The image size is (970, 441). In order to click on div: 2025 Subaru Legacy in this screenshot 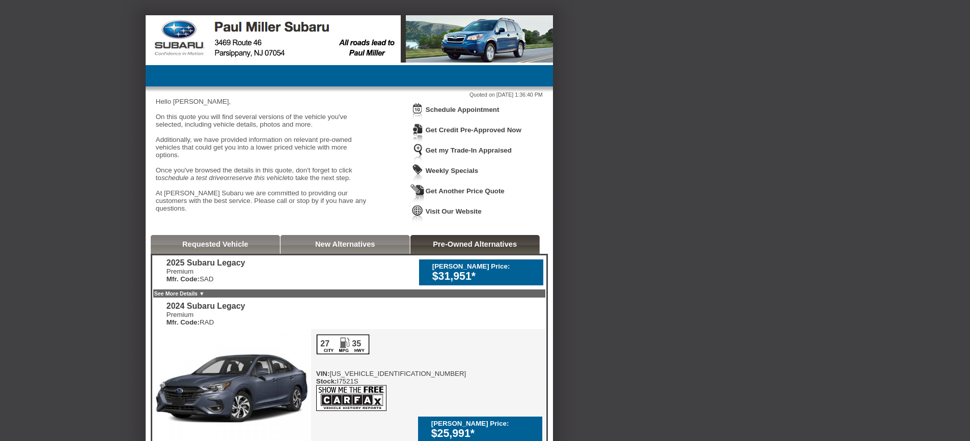, I will do `click(206, 263)`.